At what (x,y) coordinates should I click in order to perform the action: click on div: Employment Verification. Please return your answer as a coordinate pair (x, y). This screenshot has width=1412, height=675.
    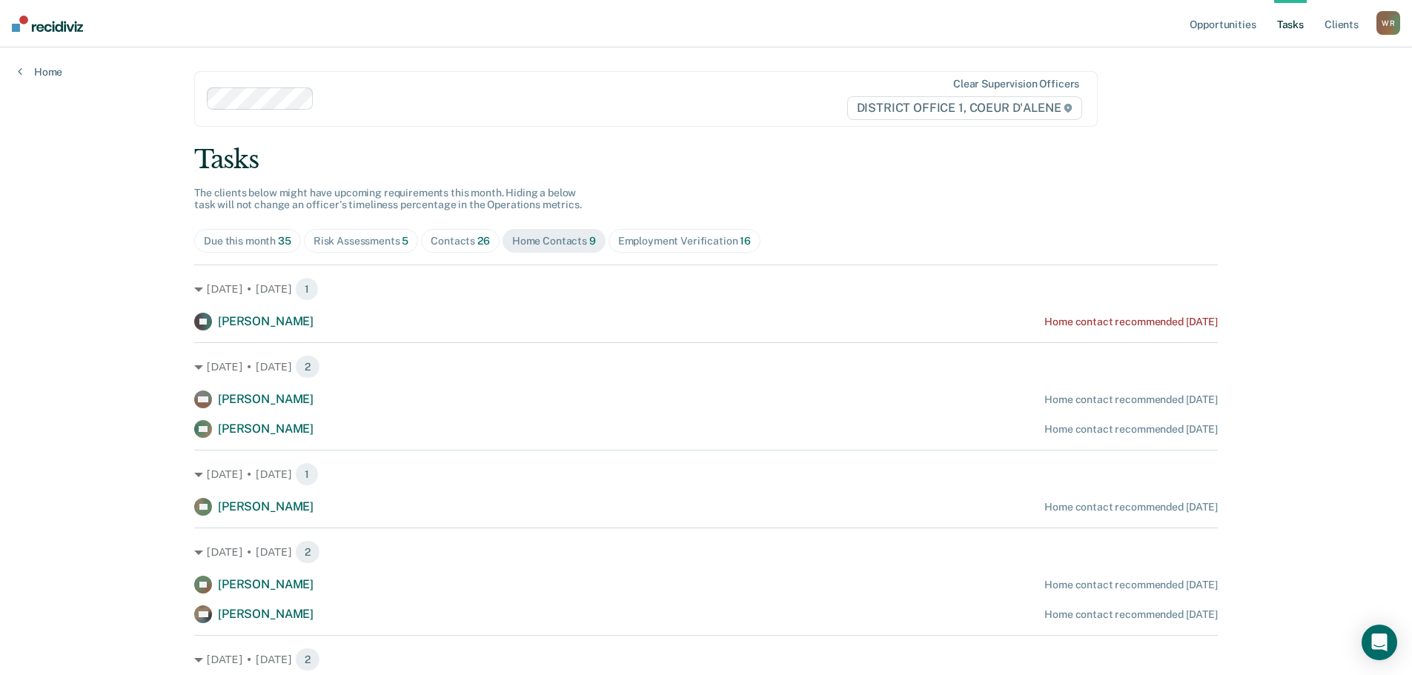
    Looking at the image, I should click on (684, 241).